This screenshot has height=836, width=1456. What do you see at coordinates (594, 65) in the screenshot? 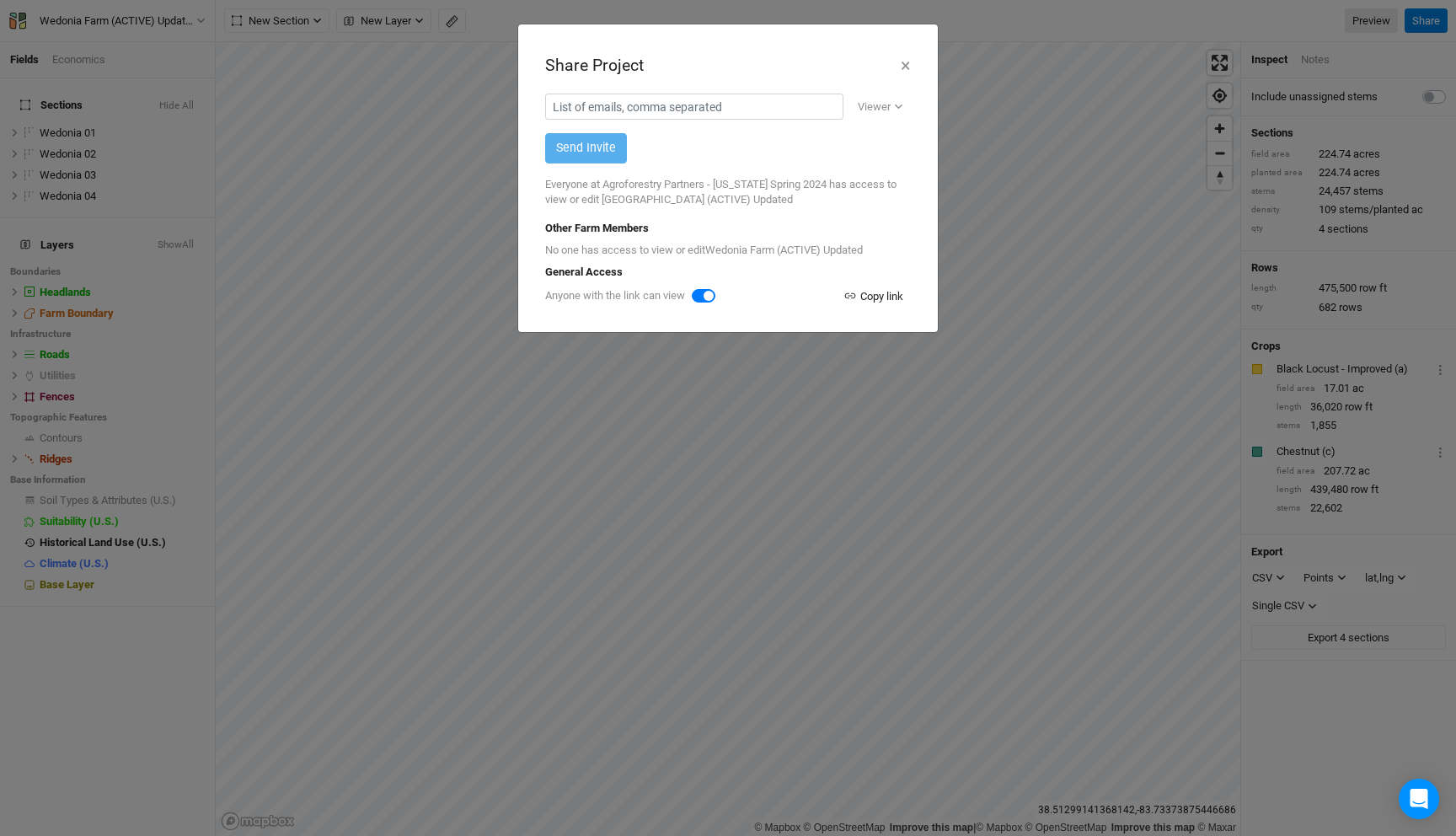
I see `div: Share Project` at bounding box center [594, 65].